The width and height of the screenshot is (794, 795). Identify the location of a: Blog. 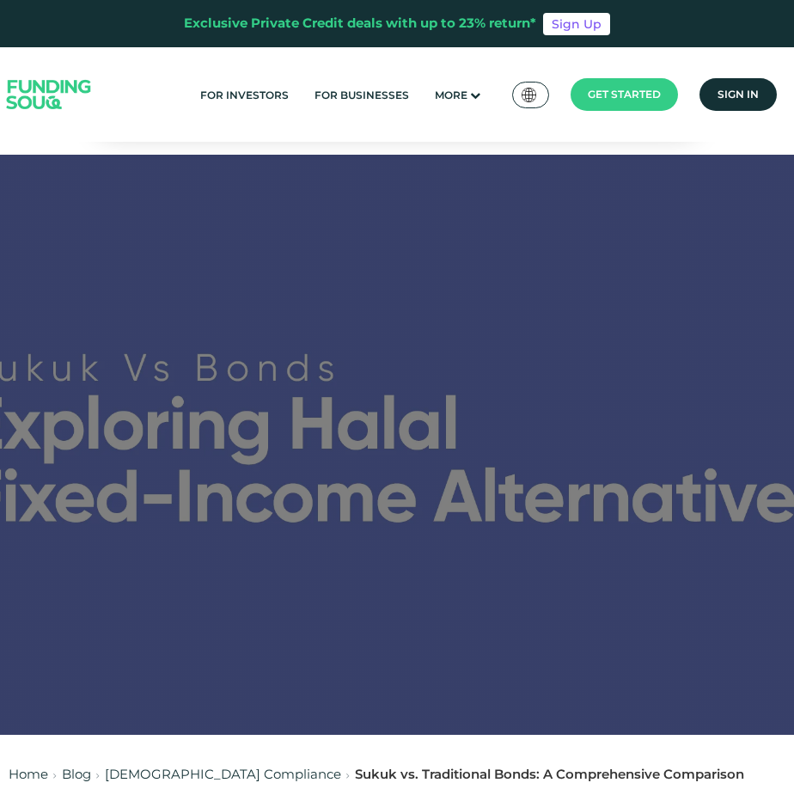
(77, 774).